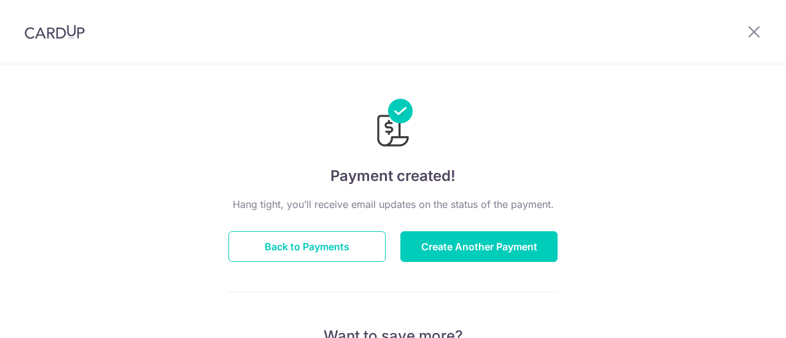 The width and height of the screenshot is (786, 338). I want to click on img: CardUp, so click(55, 32).